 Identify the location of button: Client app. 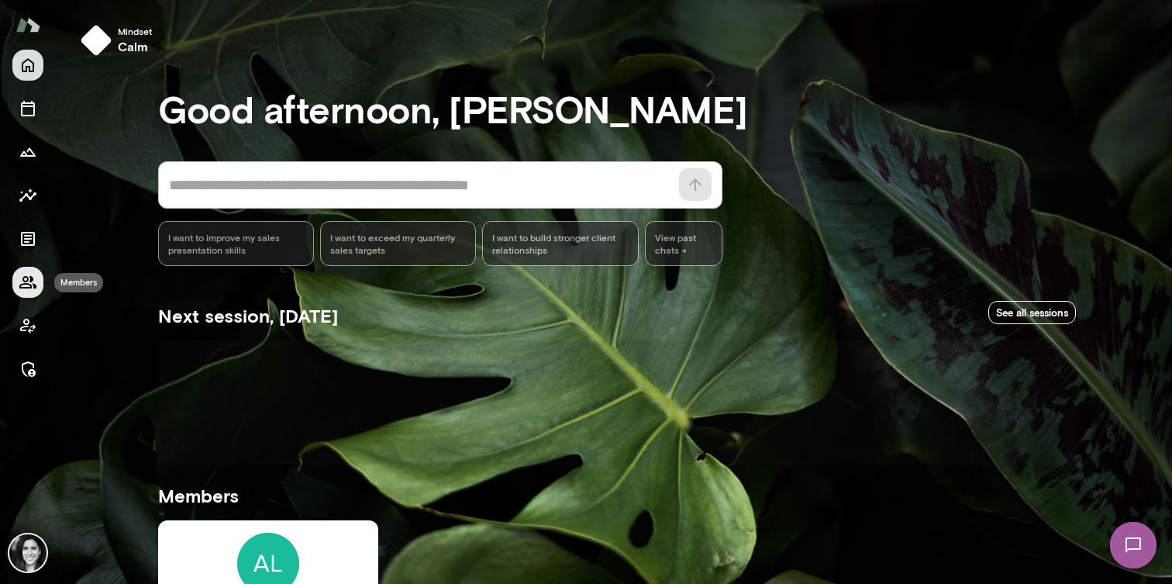
(28, 326).